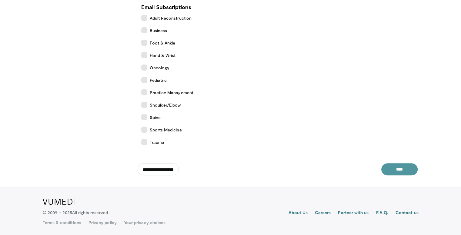 This screenshot has height=235, width=461. What do you see at coordinates (166, 7) in the screenshot?
I see `strong: Email Subscriptions` at bounding box center [166, 7].